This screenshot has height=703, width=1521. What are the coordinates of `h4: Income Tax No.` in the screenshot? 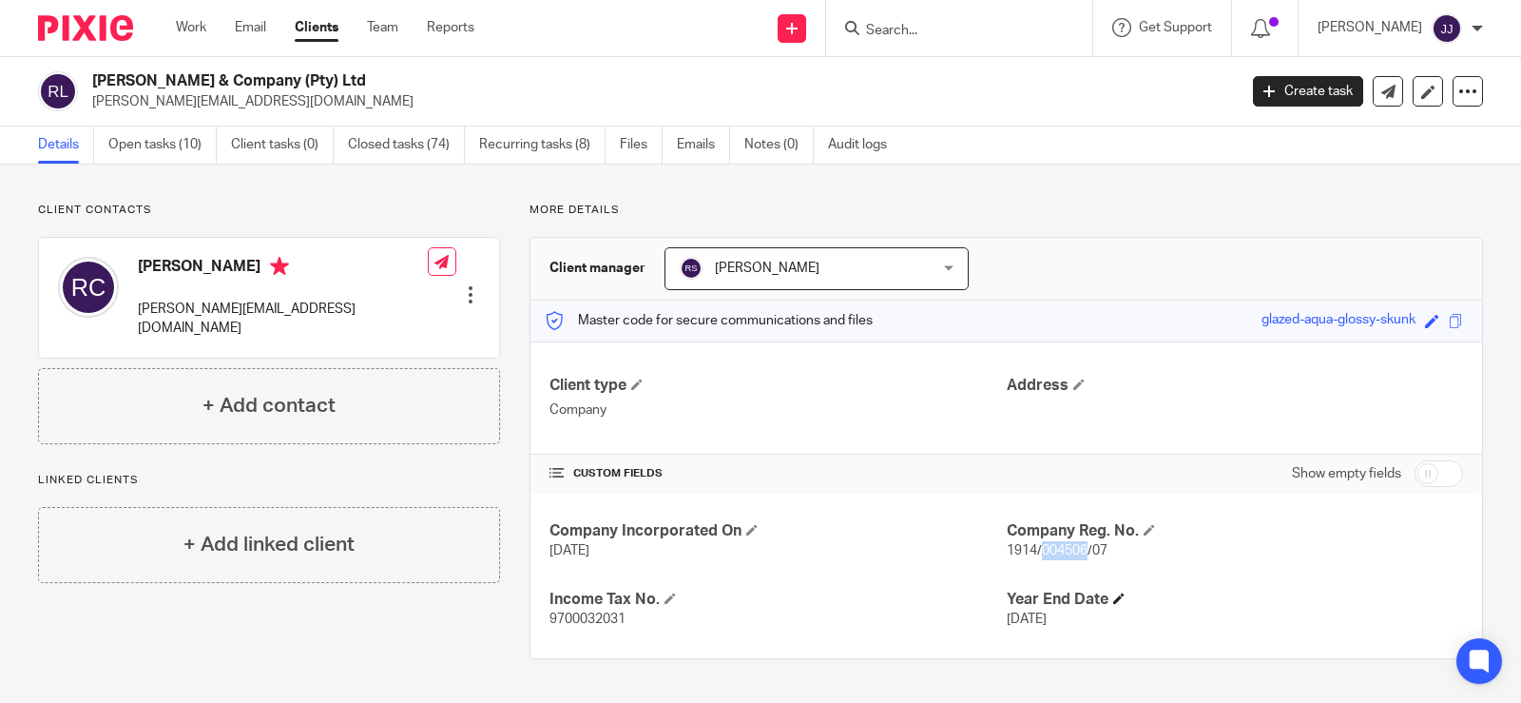 It's located at (778, 599).